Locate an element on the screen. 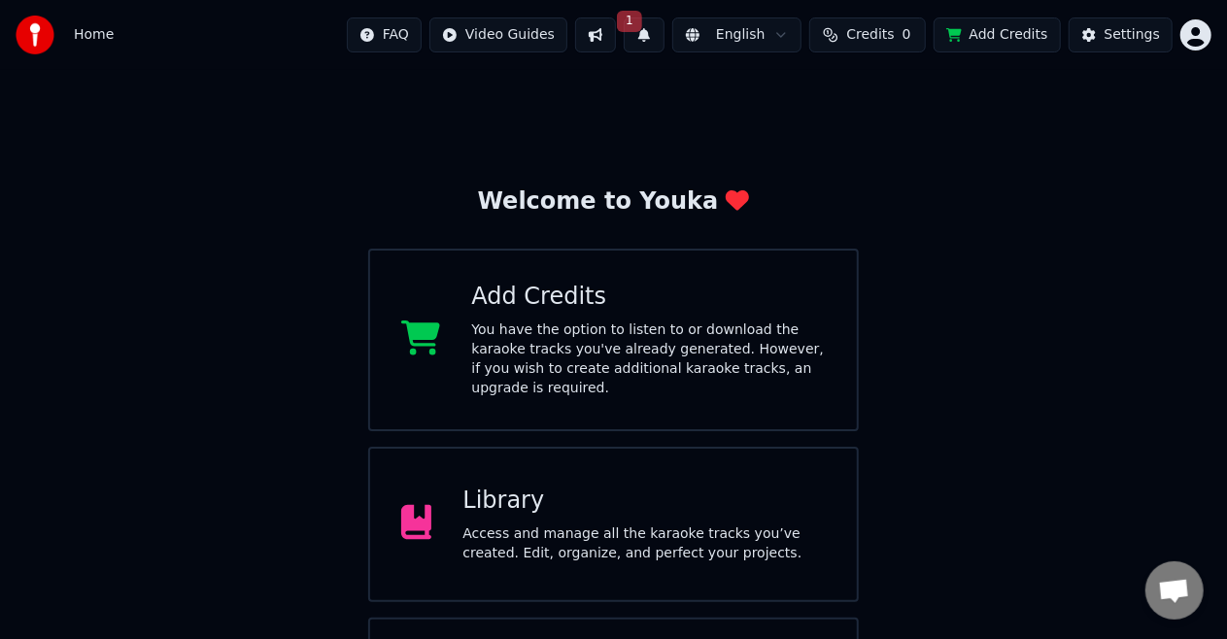 This screenshot has height=639, width=1227. div: Library is located at coordinates (644, 501).